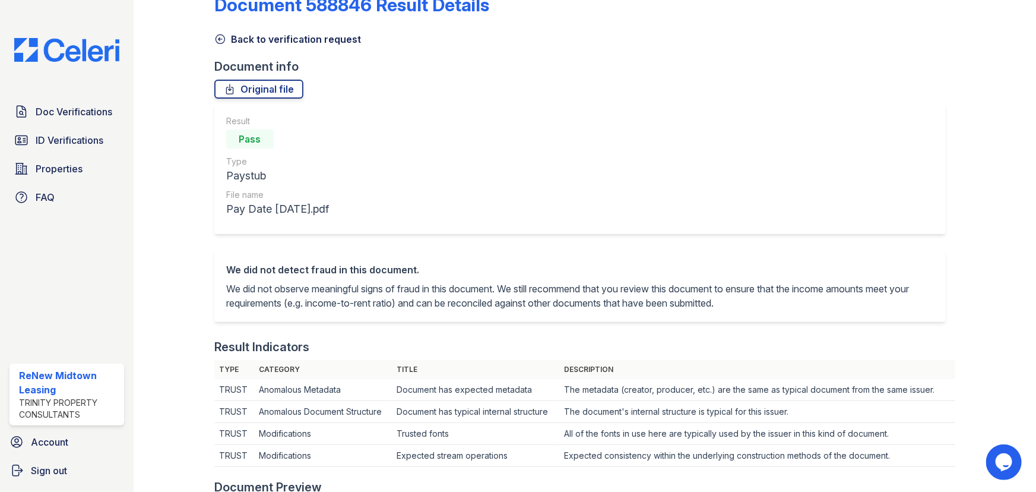 Image resolution: width=1036 pixels, height=492 pixels. Describe the element at coordinates (262, 347) in the screenshot. I see `div: Result Indicators` at that location.